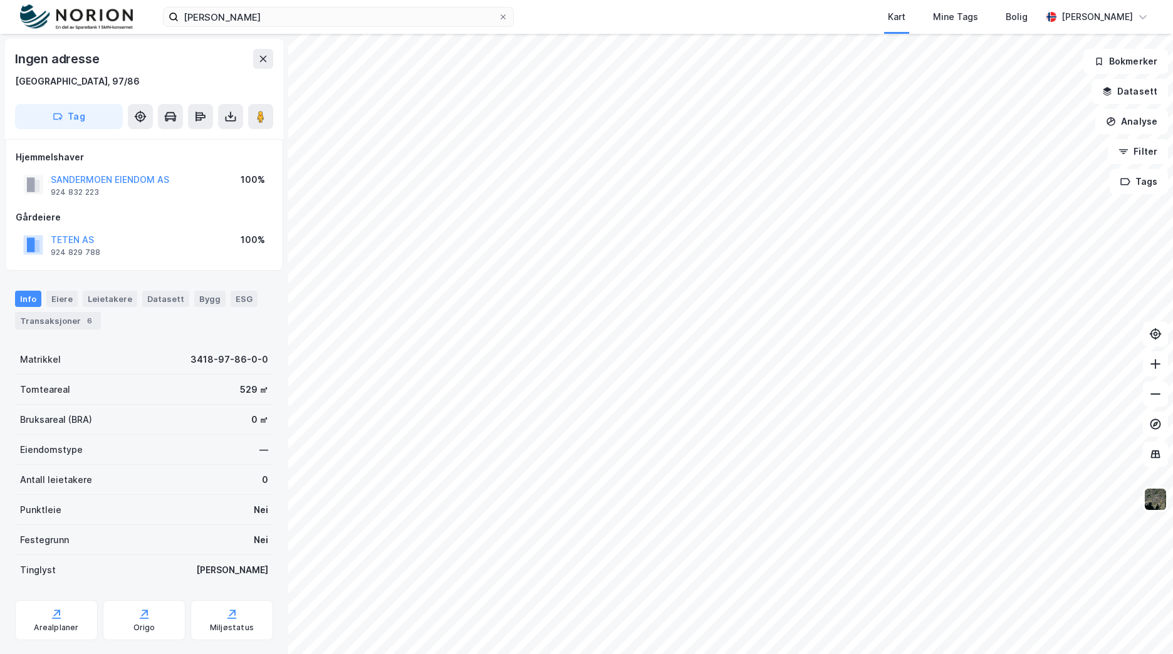 Image resolution: width=1173 pixels, height=654 pixels. What do you see at coordinates (38, 570) in the screenshot?
I see `div: Tinglyst` at bounding box center [38, 570].